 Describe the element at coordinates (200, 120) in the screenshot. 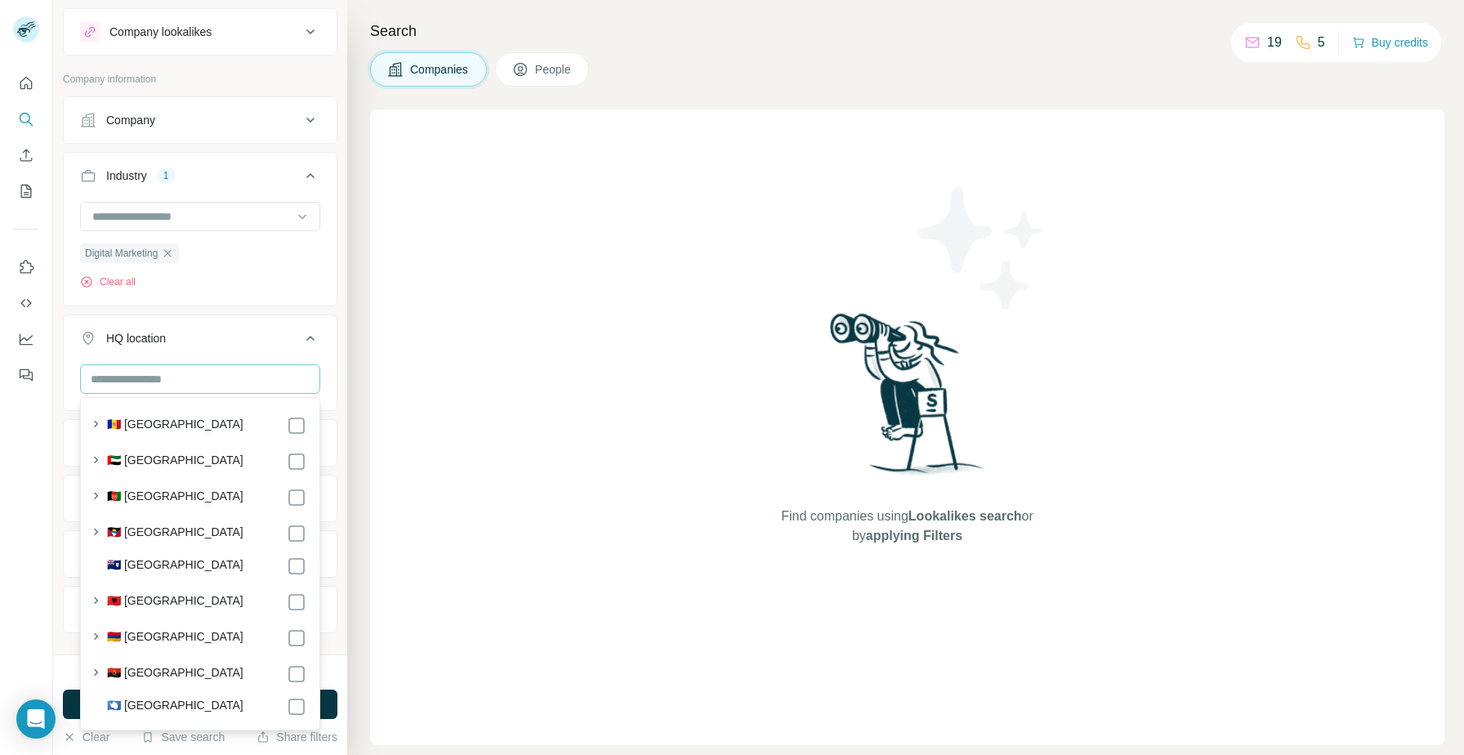

I see `button: Company` at that location.